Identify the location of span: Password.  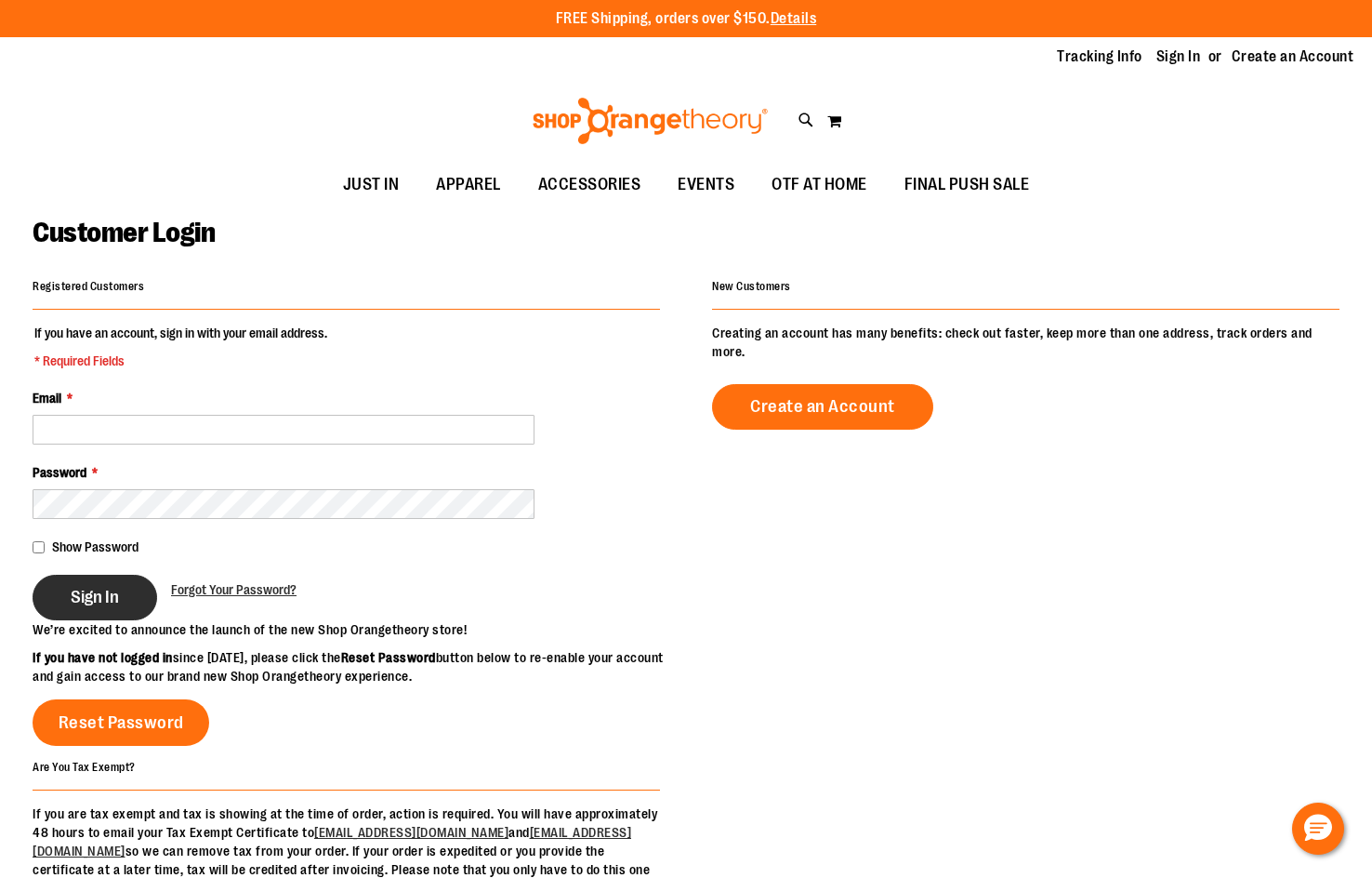
(59, 472).